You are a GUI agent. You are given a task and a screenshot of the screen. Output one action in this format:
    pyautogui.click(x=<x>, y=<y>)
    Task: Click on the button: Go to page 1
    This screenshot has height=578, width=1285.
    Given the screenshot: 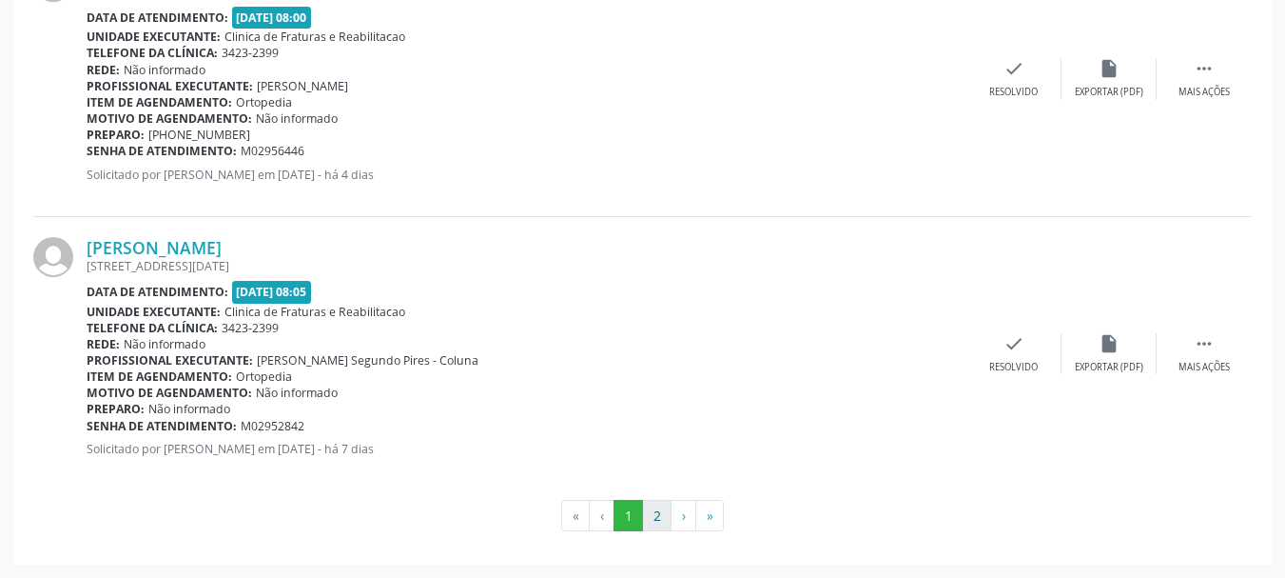 What is the action you would take?
    pyautogui.click(x=628, y=516)
    